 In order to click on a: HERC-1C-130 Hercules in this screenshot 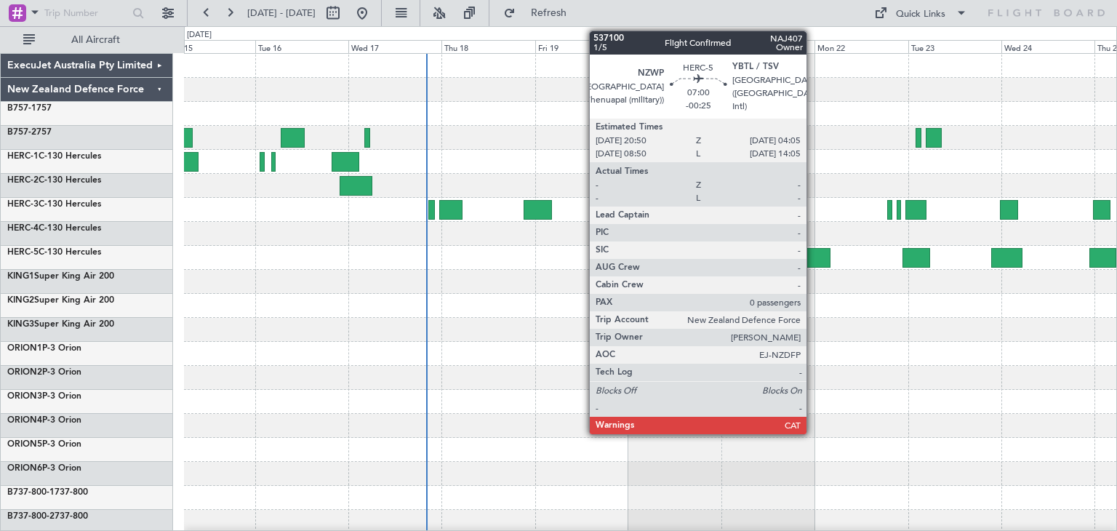, I will do `click(54, 156)`.